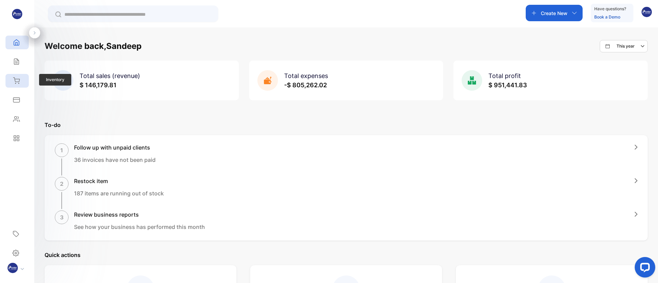  I want to click on span: Total expenses, so click(306, 76).